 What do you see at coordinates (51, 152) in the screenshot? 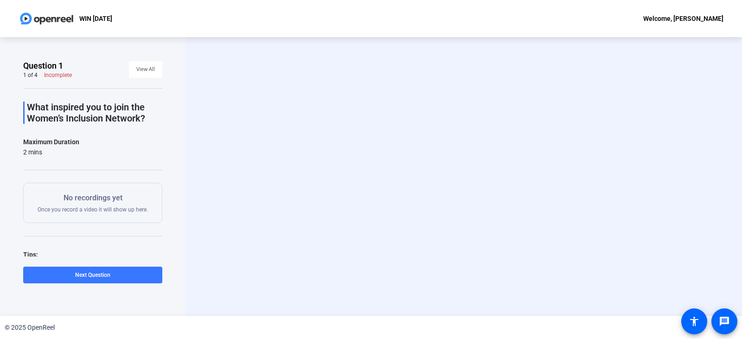
I see `div: 2 mins` at bounding box center [51, 152].